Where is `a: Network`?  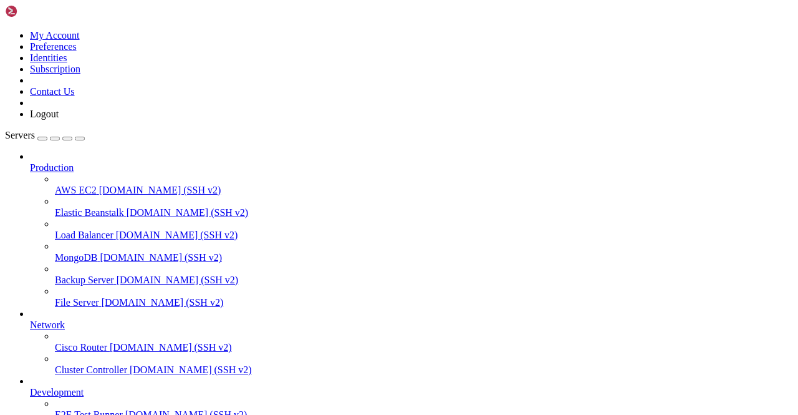 a: Network is located at coordinates (412, 325).